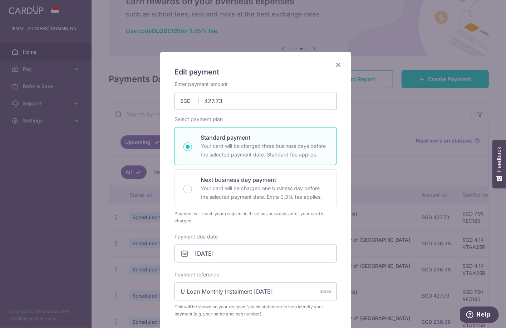 This screenshot has width=506, height=328. What do you see at coordinates (264, 192) in the screenshot?
I see `p: Your card will be charged one business day before the selected payment date. Extra 0.3% fee applies.` at bounding box center [264, 192].